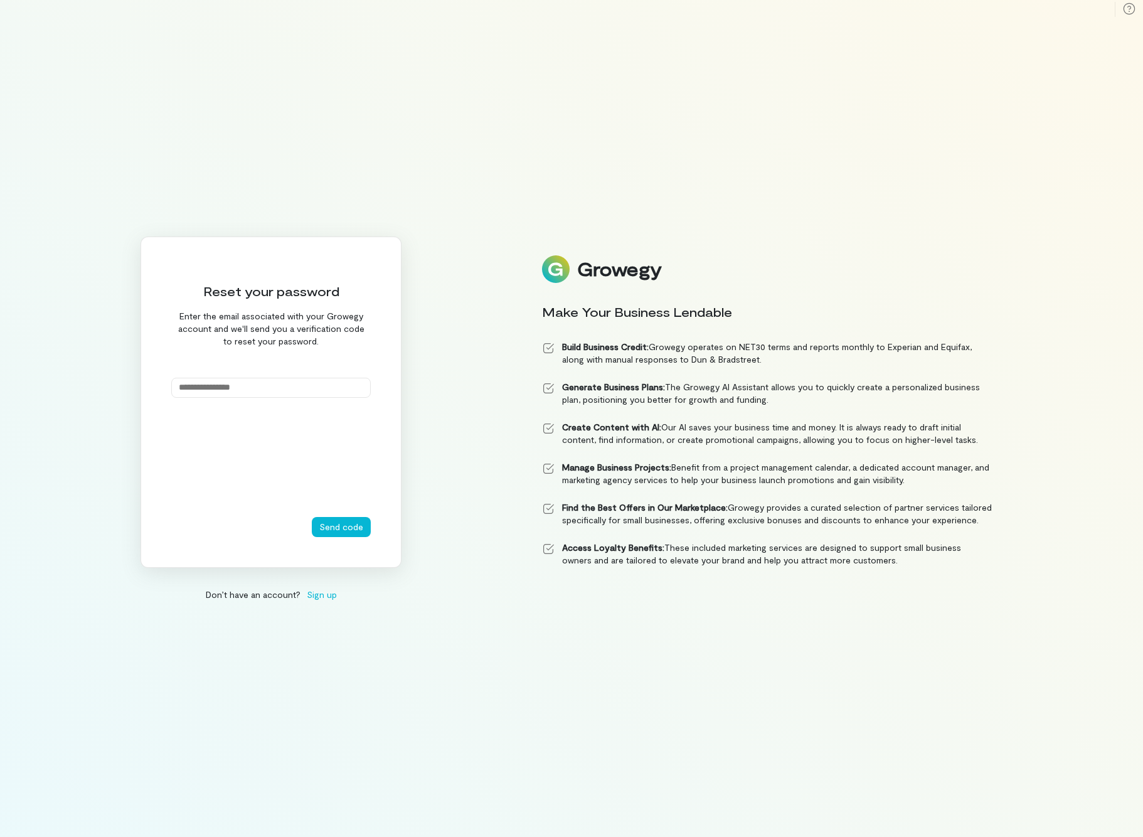 This screenshot has height=837, width=1143. I want to click on strong: Find the Best Offers in Our Marketplace:, so click(645, 507).